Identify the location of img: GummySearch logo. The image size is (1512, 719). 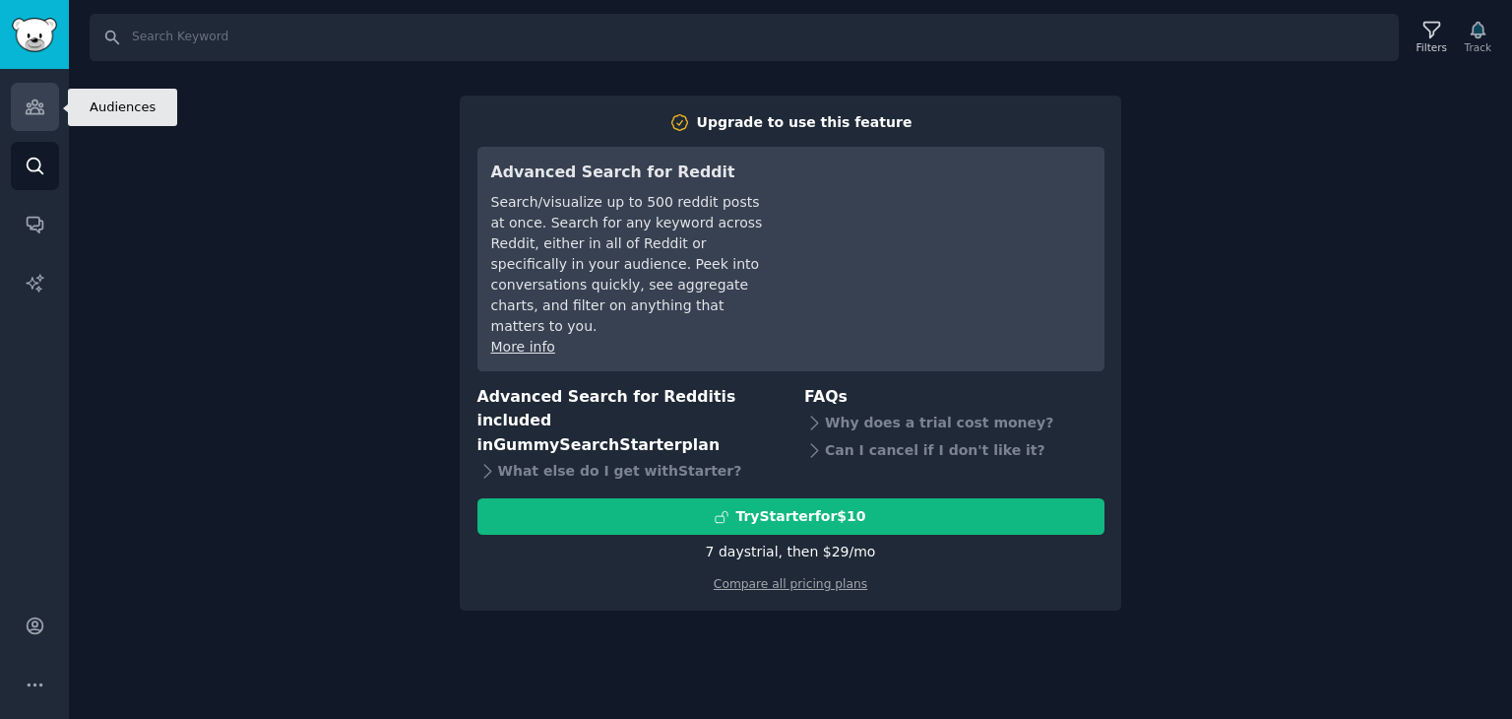
(34, 34).